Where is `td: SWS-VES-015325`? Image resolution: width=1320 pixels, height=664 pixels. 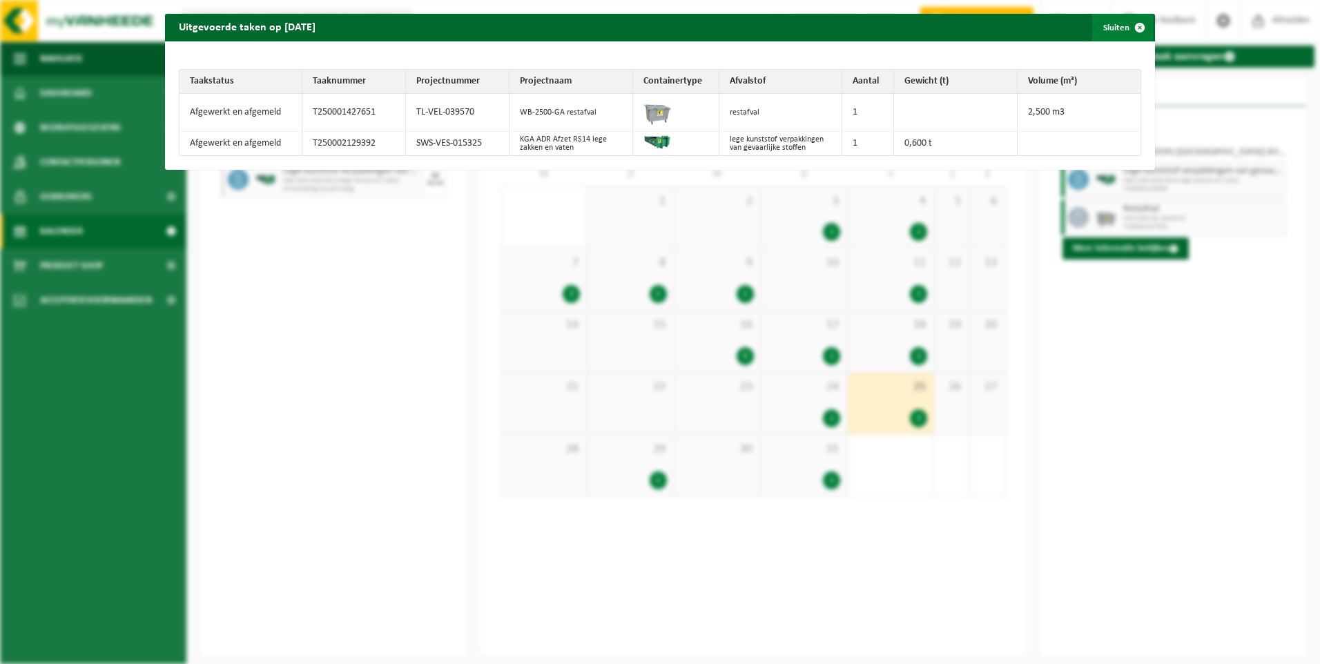
td: SWS-VES-015325 is located at coordinates (458, 144).